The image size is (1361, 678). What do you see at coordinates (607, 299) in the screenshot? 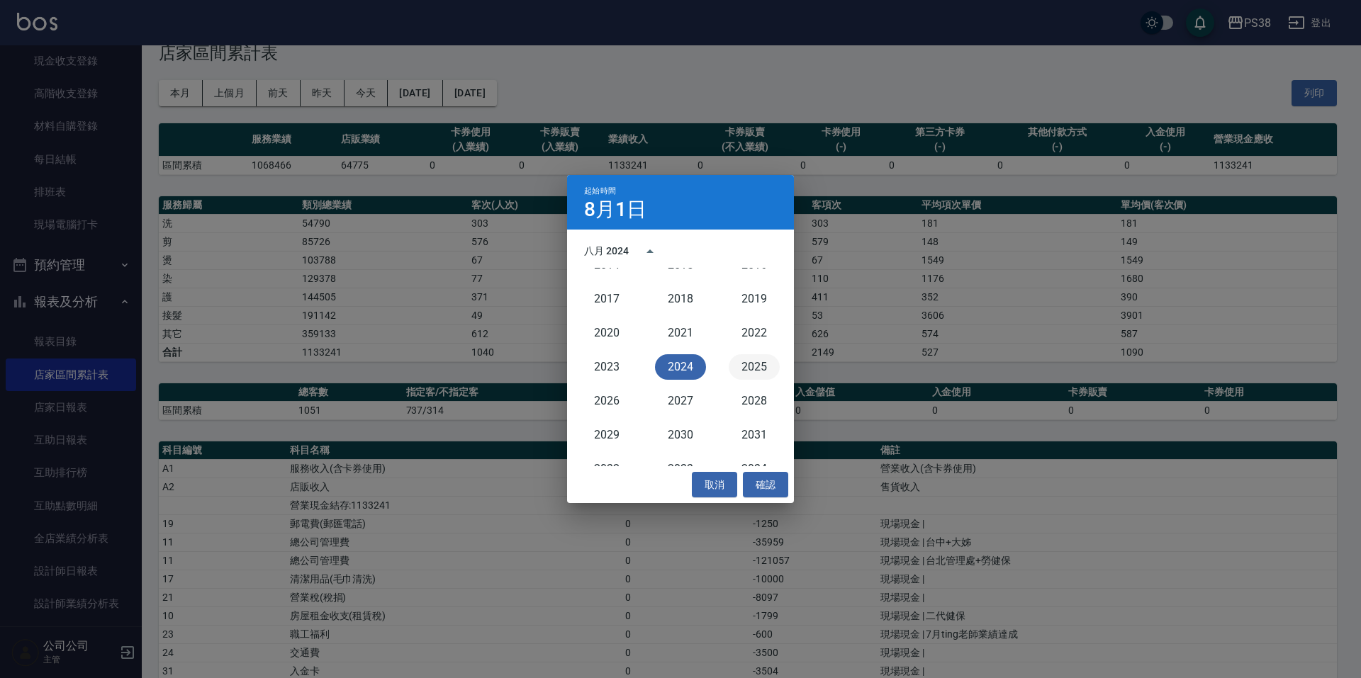
I see `button: 2017` at bounding box center [607, 299].